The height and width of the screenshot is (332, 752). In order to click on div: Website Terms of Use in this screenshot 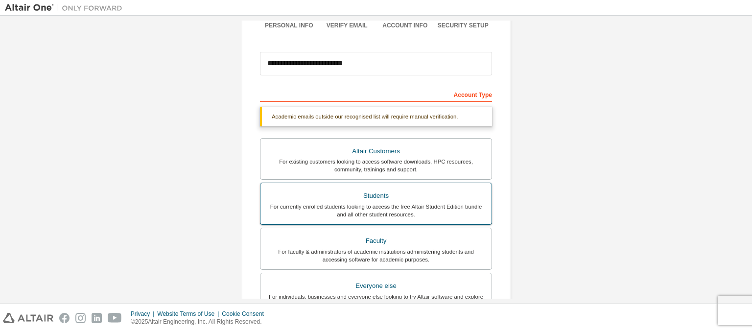, I will do `click(190, 314)`.